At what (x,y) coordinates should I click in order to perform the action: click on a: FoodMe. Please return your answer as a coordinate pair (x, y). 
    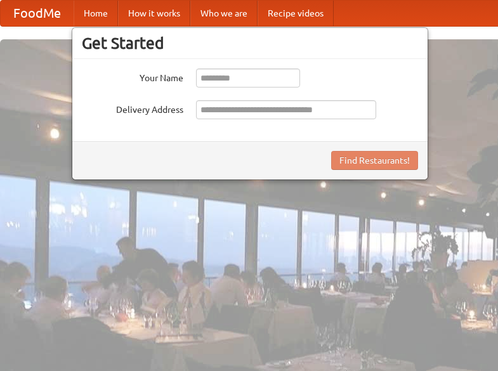
    Looking at the image, I should click on (37, 13).